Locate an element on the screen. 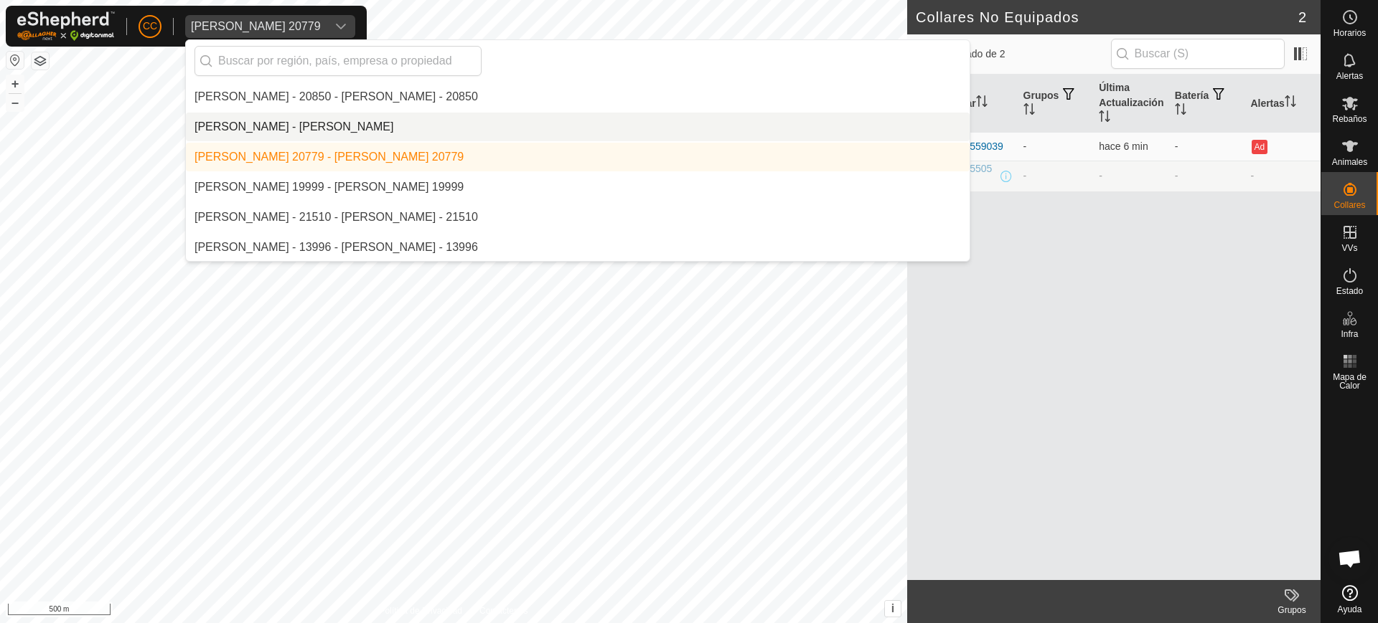  h2: Collares No Equipados is located at coordinates (1106, 17).